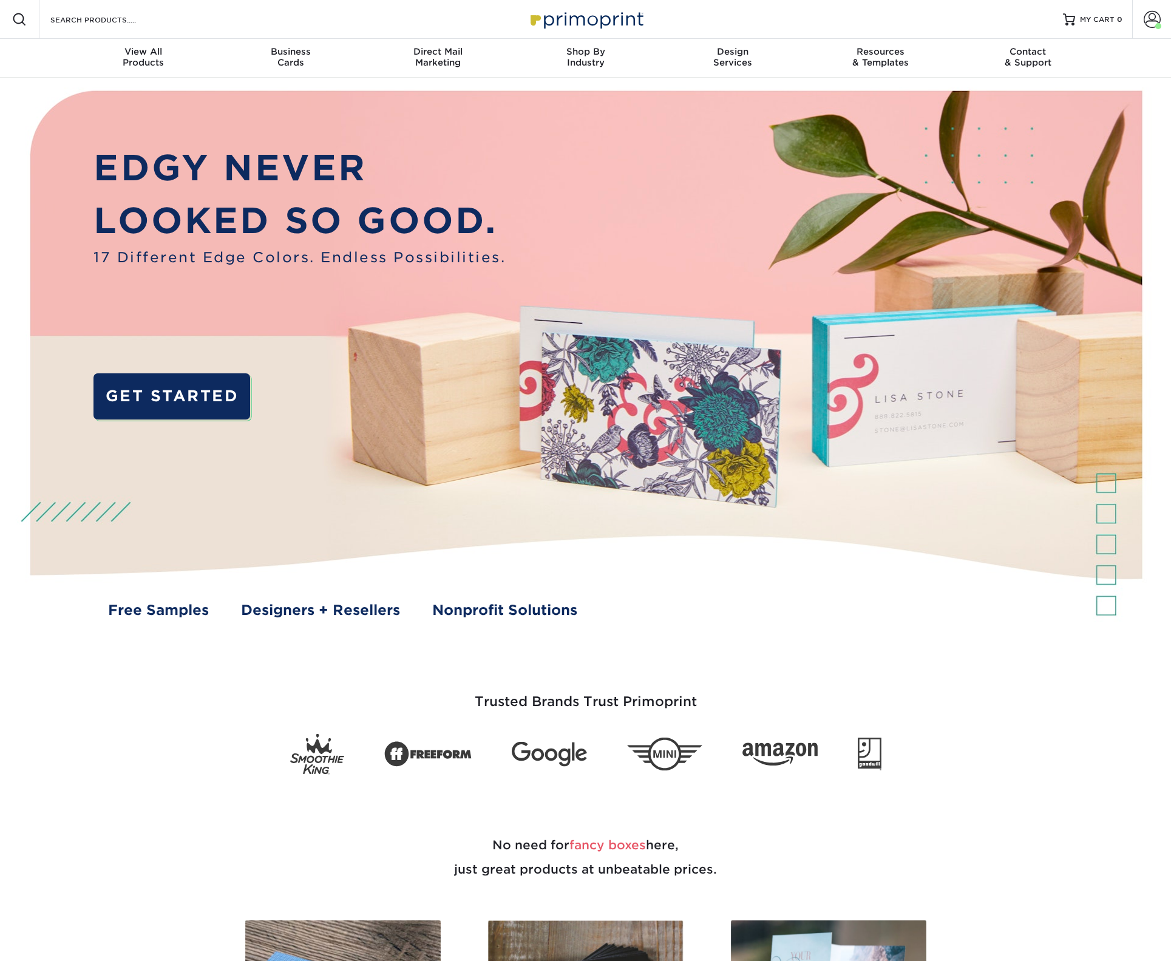 The image size is (1171, 961). Describe the element at coordinates (869, 754) in the screenshot. I see `img: Goodwill` at that location.